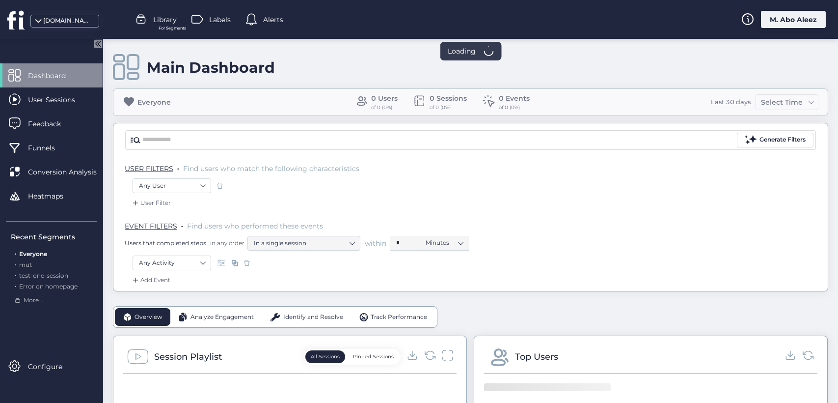 The height and width of the screenshot is (403, 838). Describe the element at coordinates (53, 196) in the screenshot. I see `span: Heatmaps` at that location.